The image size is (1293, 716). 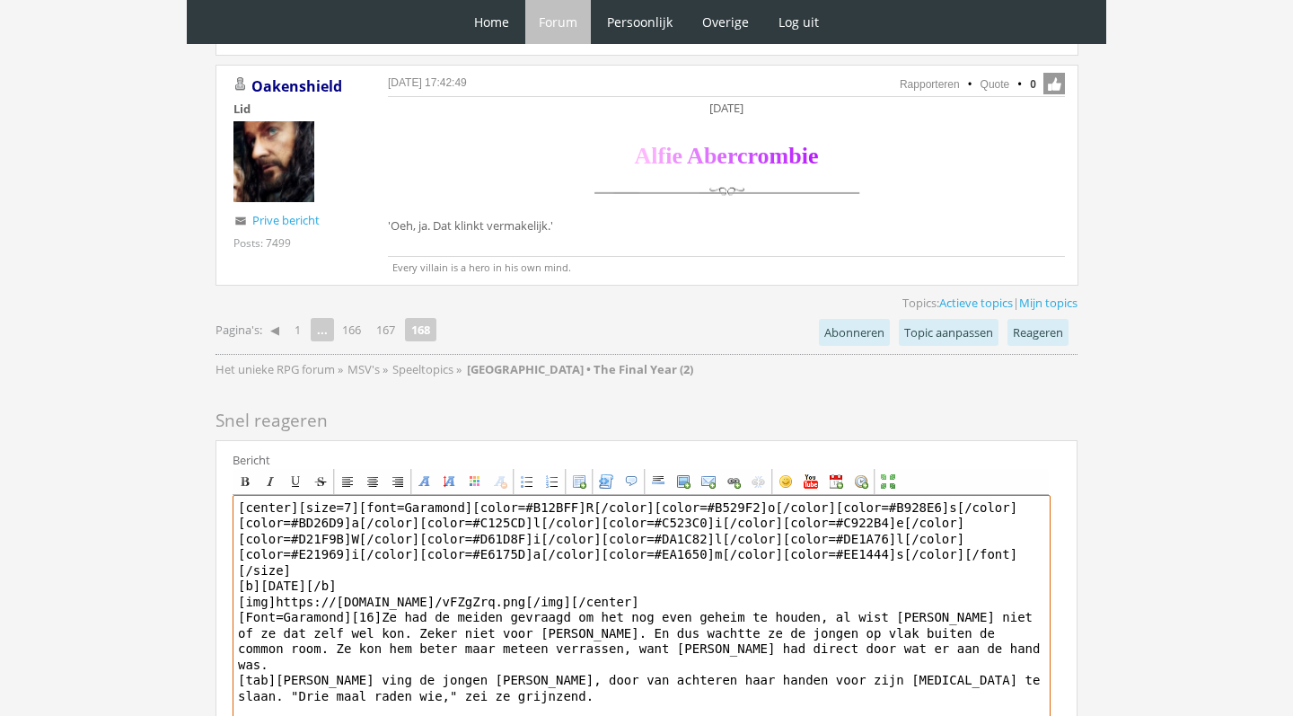 What do you see at coordinates (779, 155) in the screenshot?
I see `span: m` at bounding box center [779, 155].